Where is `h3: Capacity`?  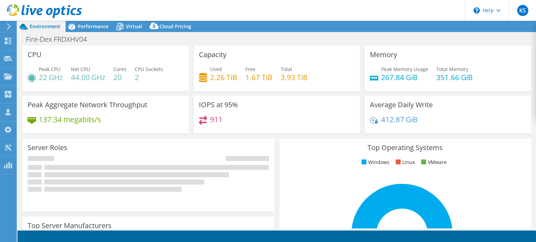
h3: Capacity is located at coordinates (212, 55).